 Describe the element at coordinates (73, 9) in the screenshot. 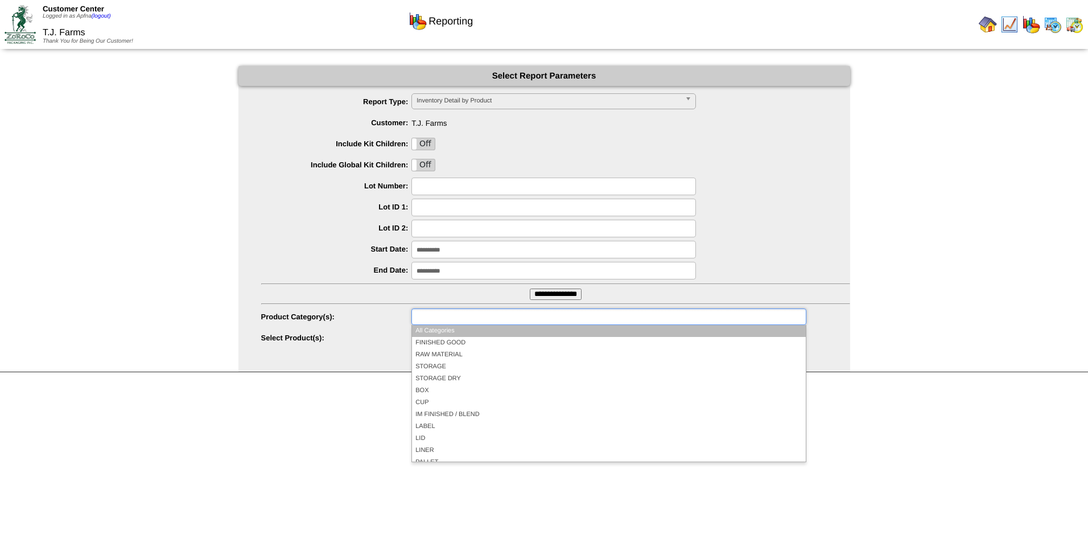

I see `span: Customer Center` at that location.